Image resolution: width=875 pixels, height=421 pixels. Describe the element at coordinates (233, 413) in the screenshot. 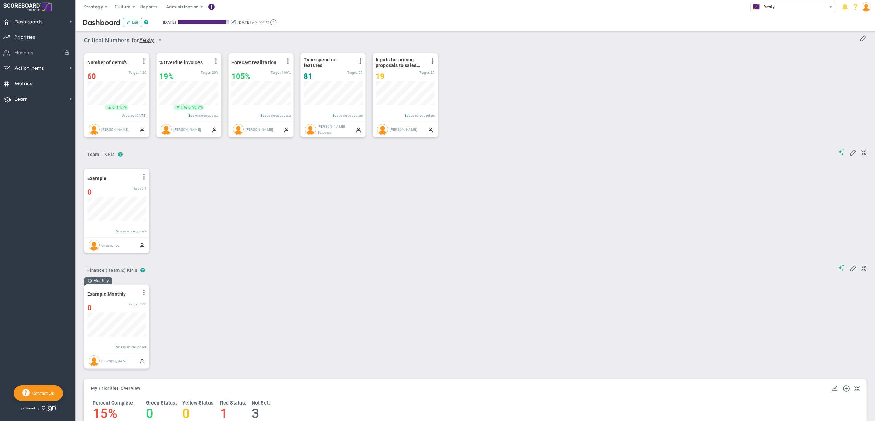

I see `h4: 1` at that location.